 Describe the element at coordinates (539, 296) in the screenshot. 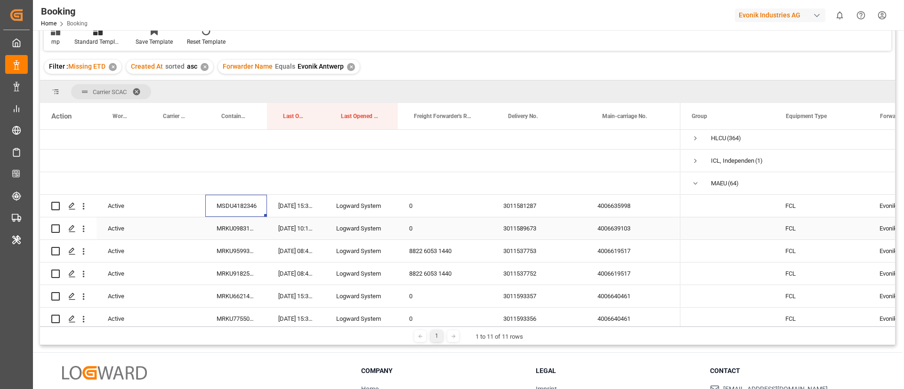

I see `div: 3011593357` at that location.